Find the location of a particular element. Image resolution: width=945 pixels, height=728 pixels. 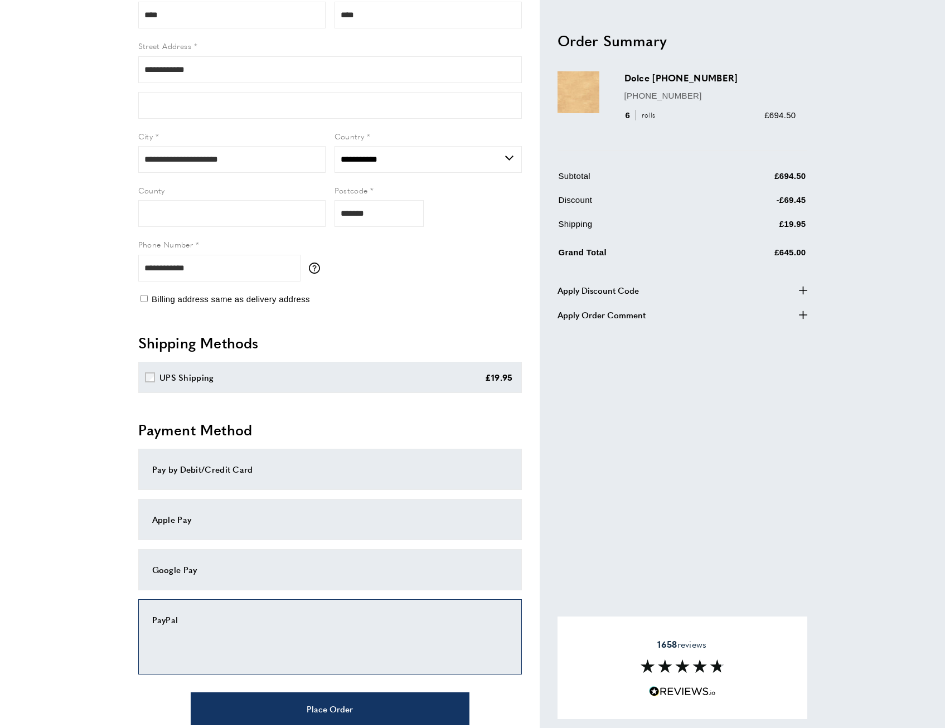

h2: Shipping Methods is located at coordinates (330, 343).